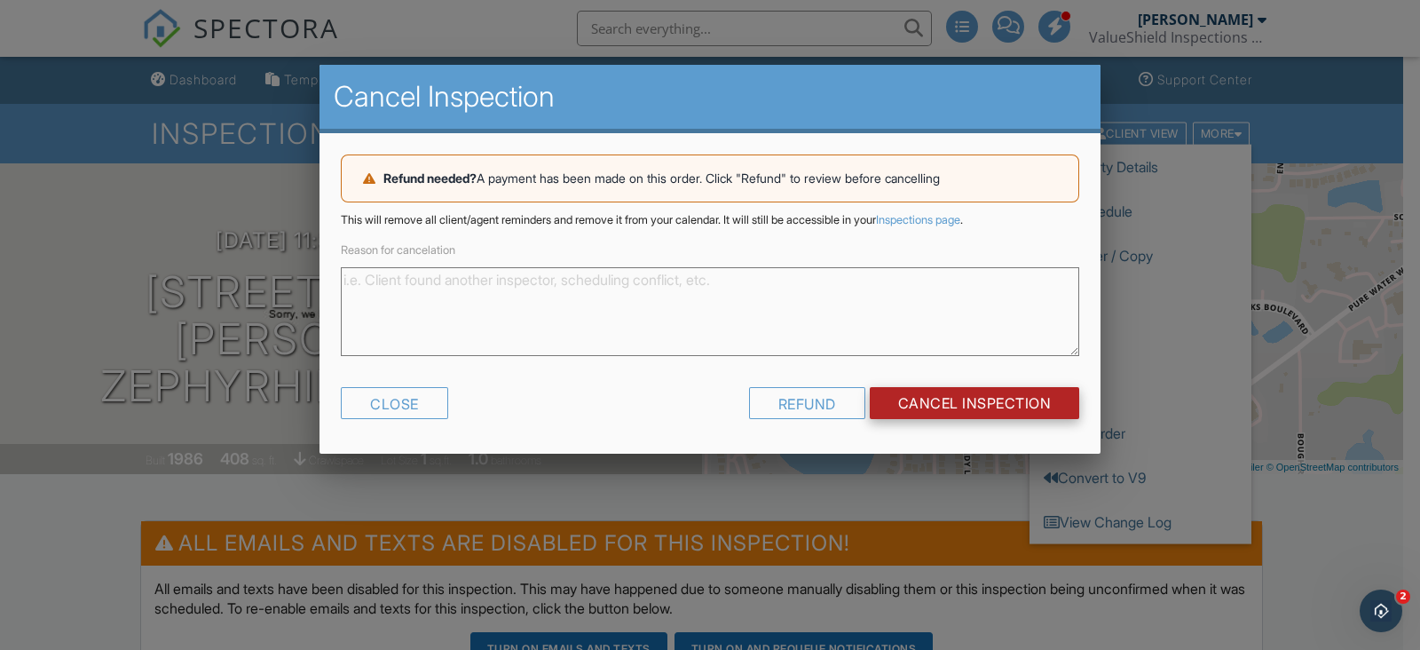 The height and width of the screenshot is (650, 1420). Describe the element at coordinates (710, 220) in the screenshot. I see `p: This will remove all client/agent reminders and remove it from your calendar. It will still be ac...` at that location.